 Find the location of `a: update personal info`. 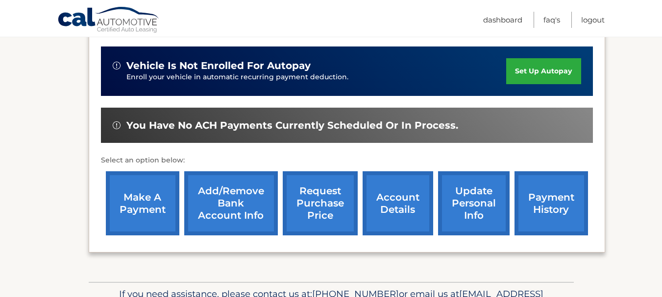

a: update personal info is located at coordinates (474, 203).